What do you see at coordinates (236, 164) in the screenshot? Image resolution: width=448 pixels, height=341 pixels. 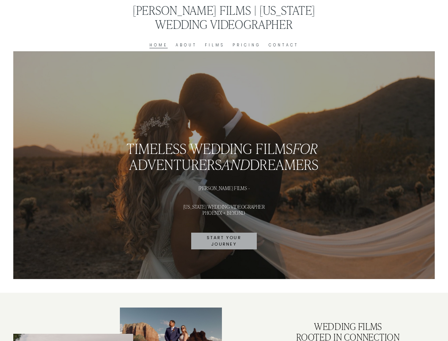 I see `em: and` at bounding box center [236, 164].